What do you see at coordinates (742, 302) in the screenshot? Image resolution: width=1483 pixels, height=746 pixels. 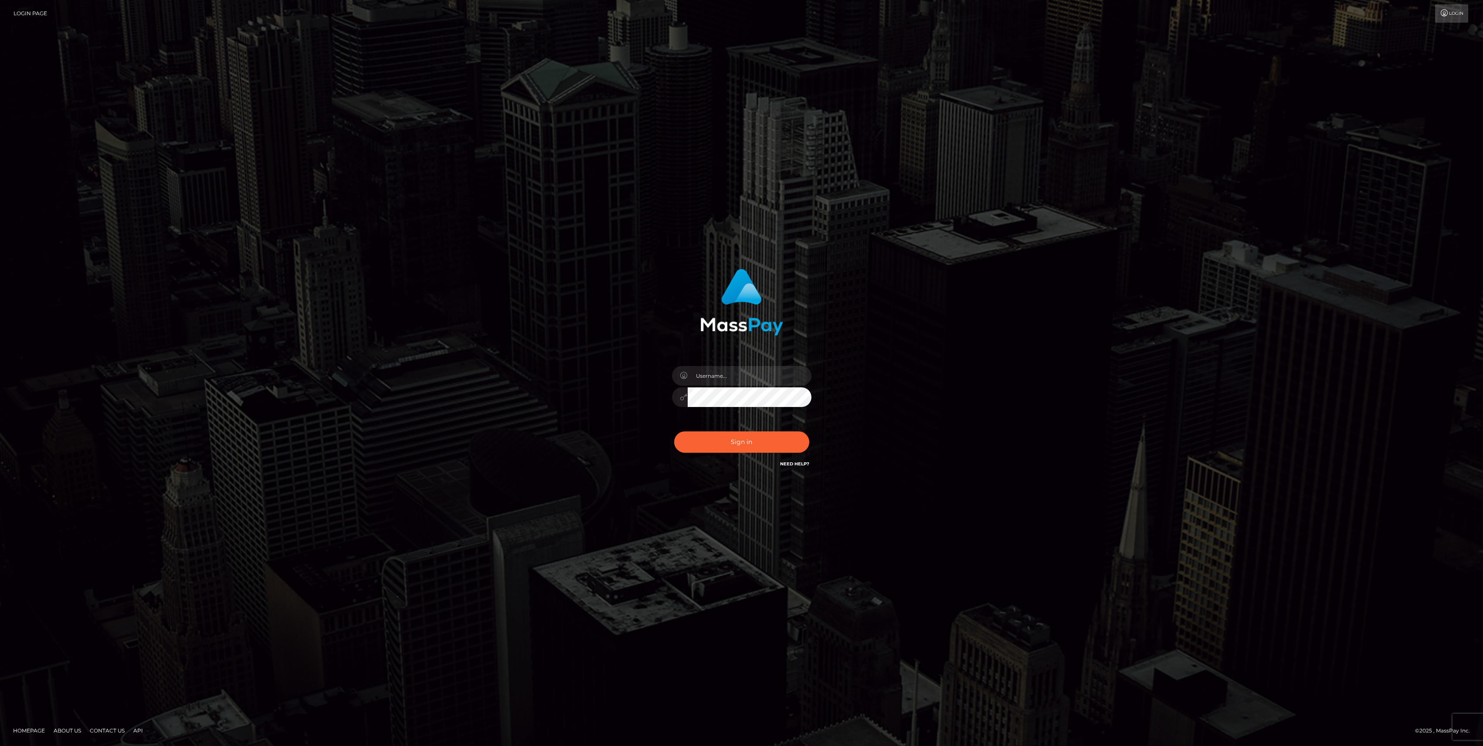 I see `img: MassPay Login` at bounding box center [742, 302].